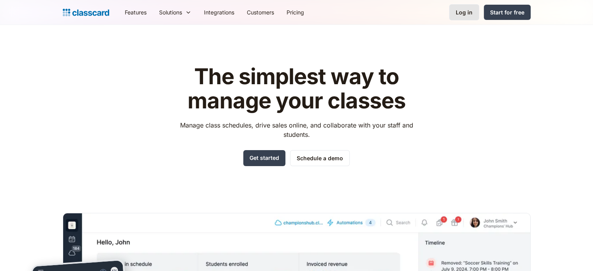 The image size is (593, 271). Describe the element at coordinates (264, 158) in the screenshot. I see `a: Get started` at that location.